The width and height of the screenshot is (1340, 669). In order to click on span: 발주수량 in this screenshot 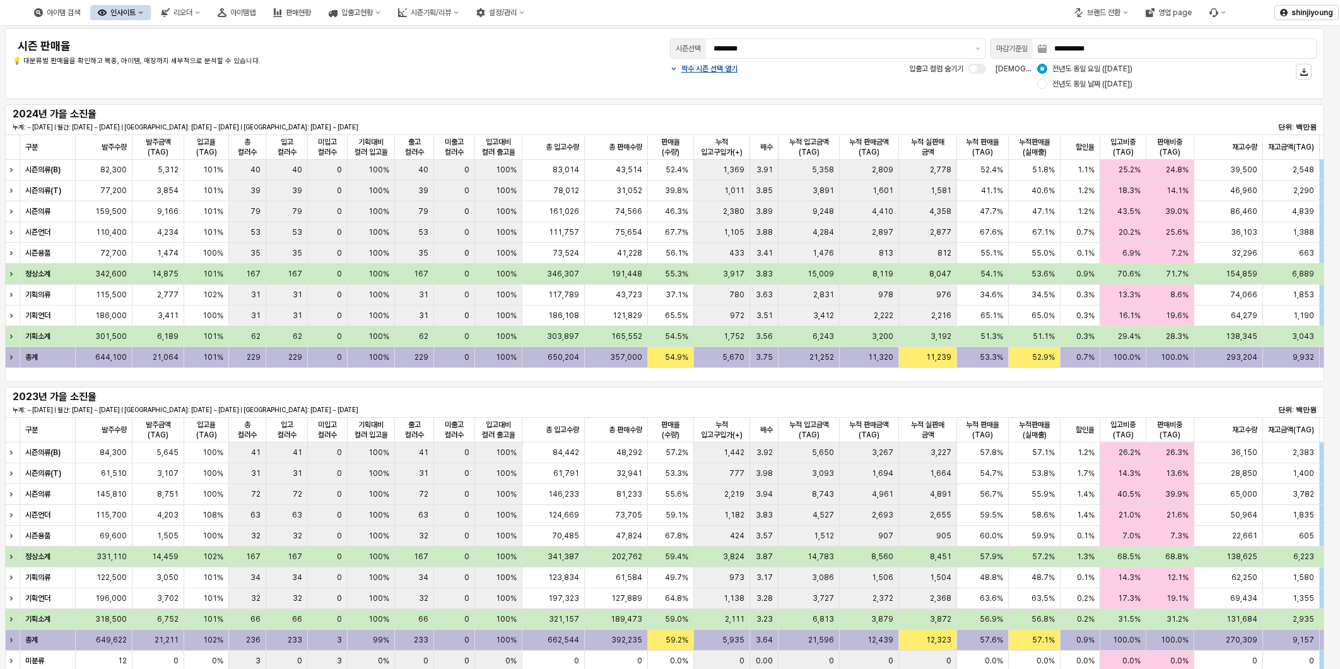, I will do `click(114, 147)`.